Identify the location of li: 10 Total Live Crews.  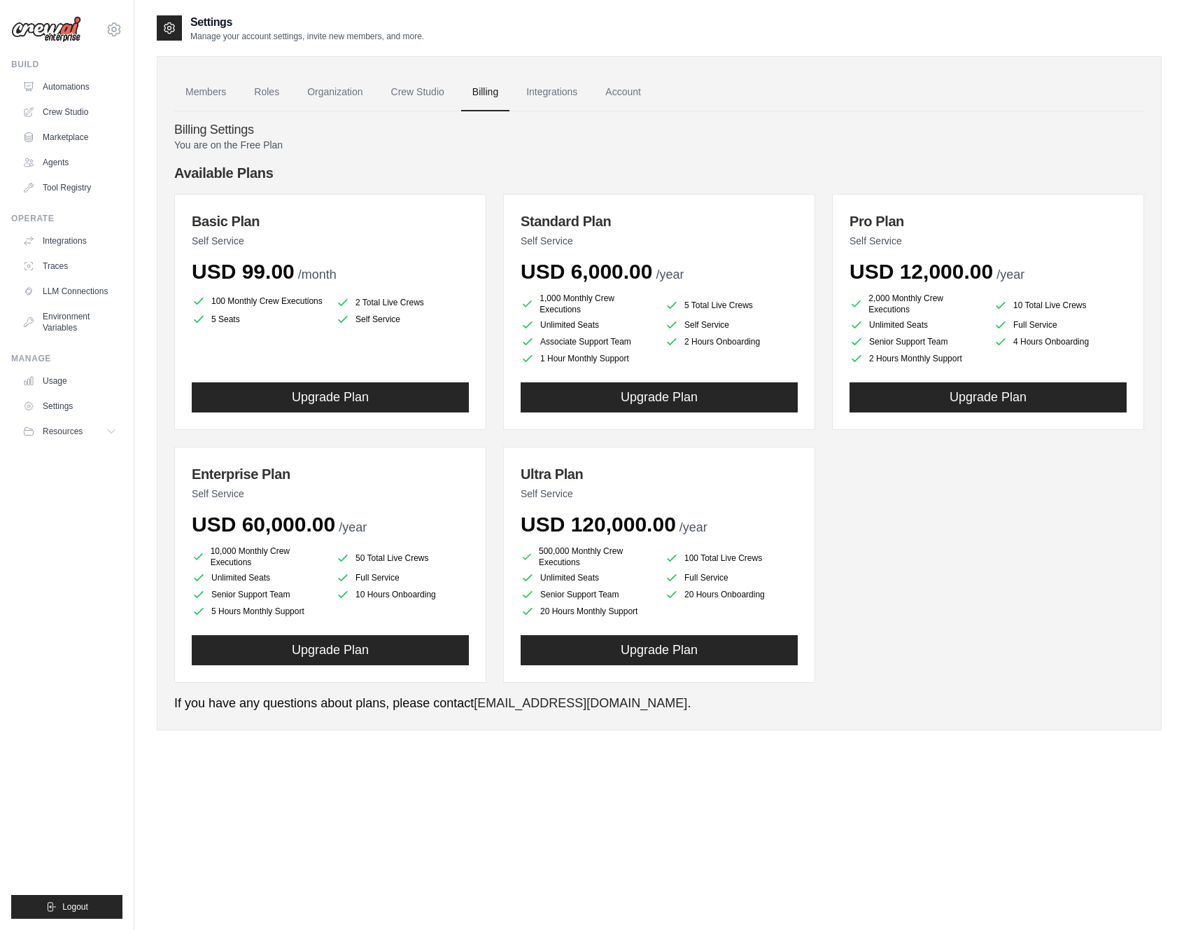
(1061, 305).